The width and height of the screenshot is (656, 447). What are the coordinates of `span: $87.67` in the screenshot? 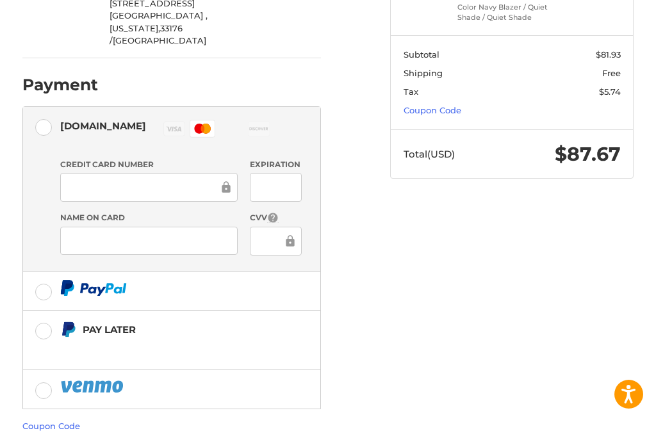 It's located at (587, 154).